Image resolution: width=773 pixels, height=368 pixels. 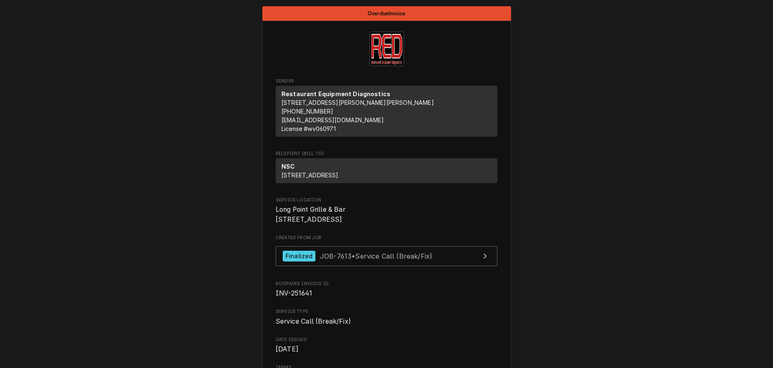 What do you see at coordinates (376, 256) in the screenshot?
I see `span: JOB-7613 • Service Call (Break/Fix)` at bounding box center [376, 256].